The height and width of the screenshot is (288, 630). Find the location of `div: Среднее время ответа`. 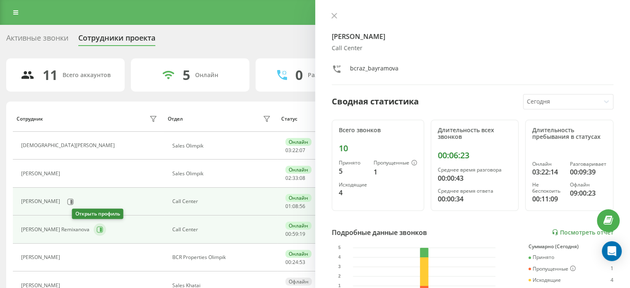

div: Среднее время ответа is located at coordinates (475, 191).